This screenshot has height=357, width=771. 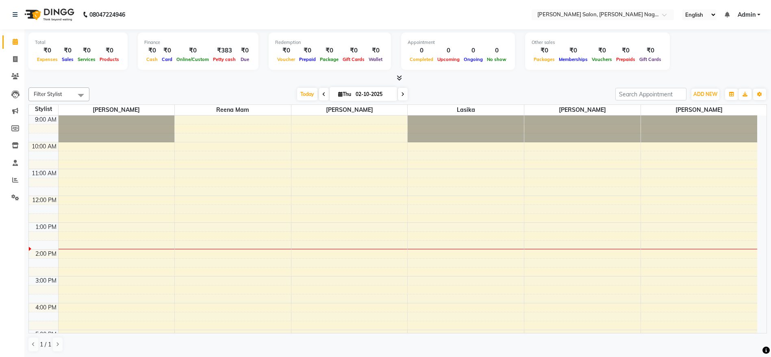 I want to click on div: Stylist, so click(x=44, y=109).